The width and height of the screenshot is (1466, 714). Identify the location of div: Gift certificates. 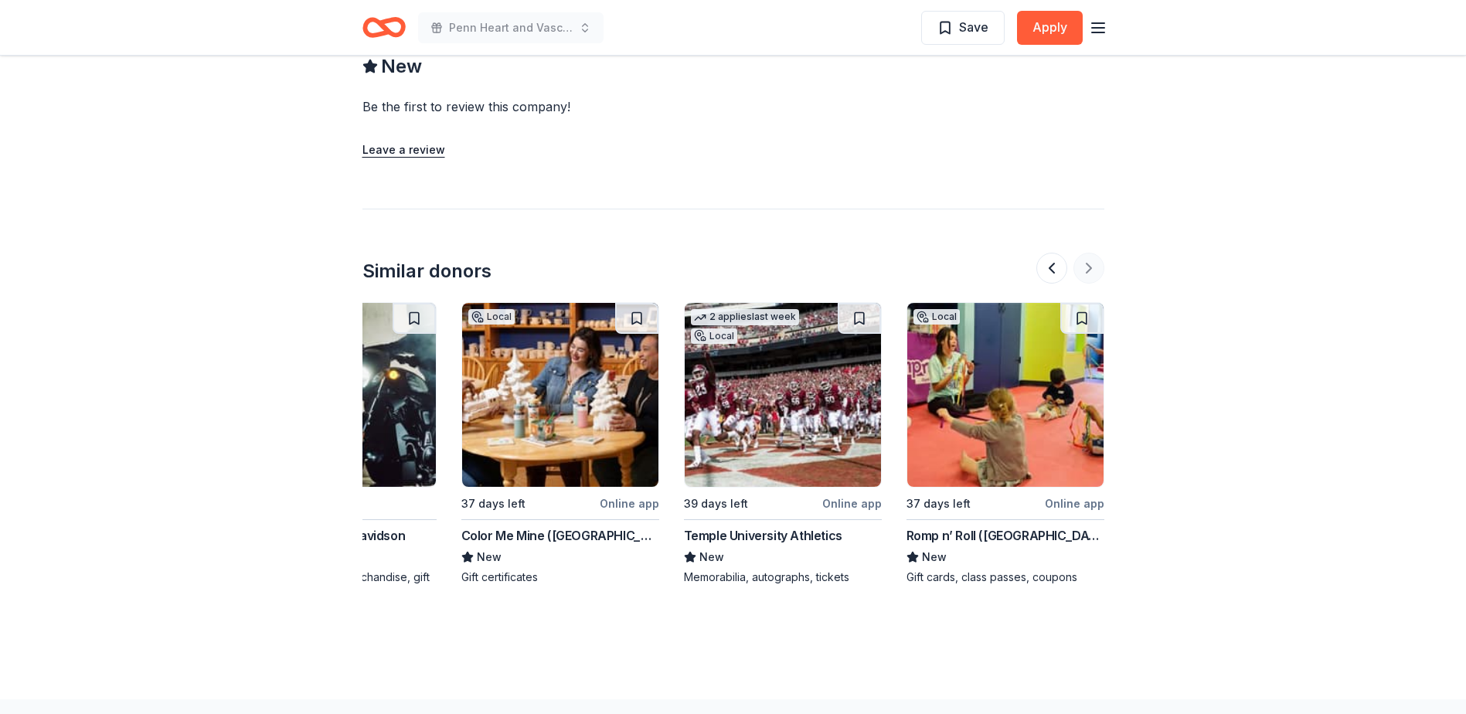
(560, 577).